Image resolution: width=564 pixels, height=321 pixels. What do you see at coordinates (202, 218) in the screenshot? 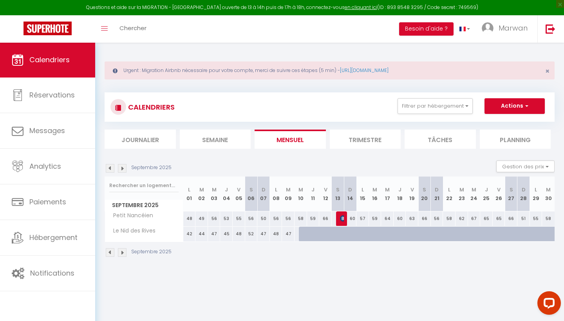
I see `div: 49` at bounding box center [202, 218].